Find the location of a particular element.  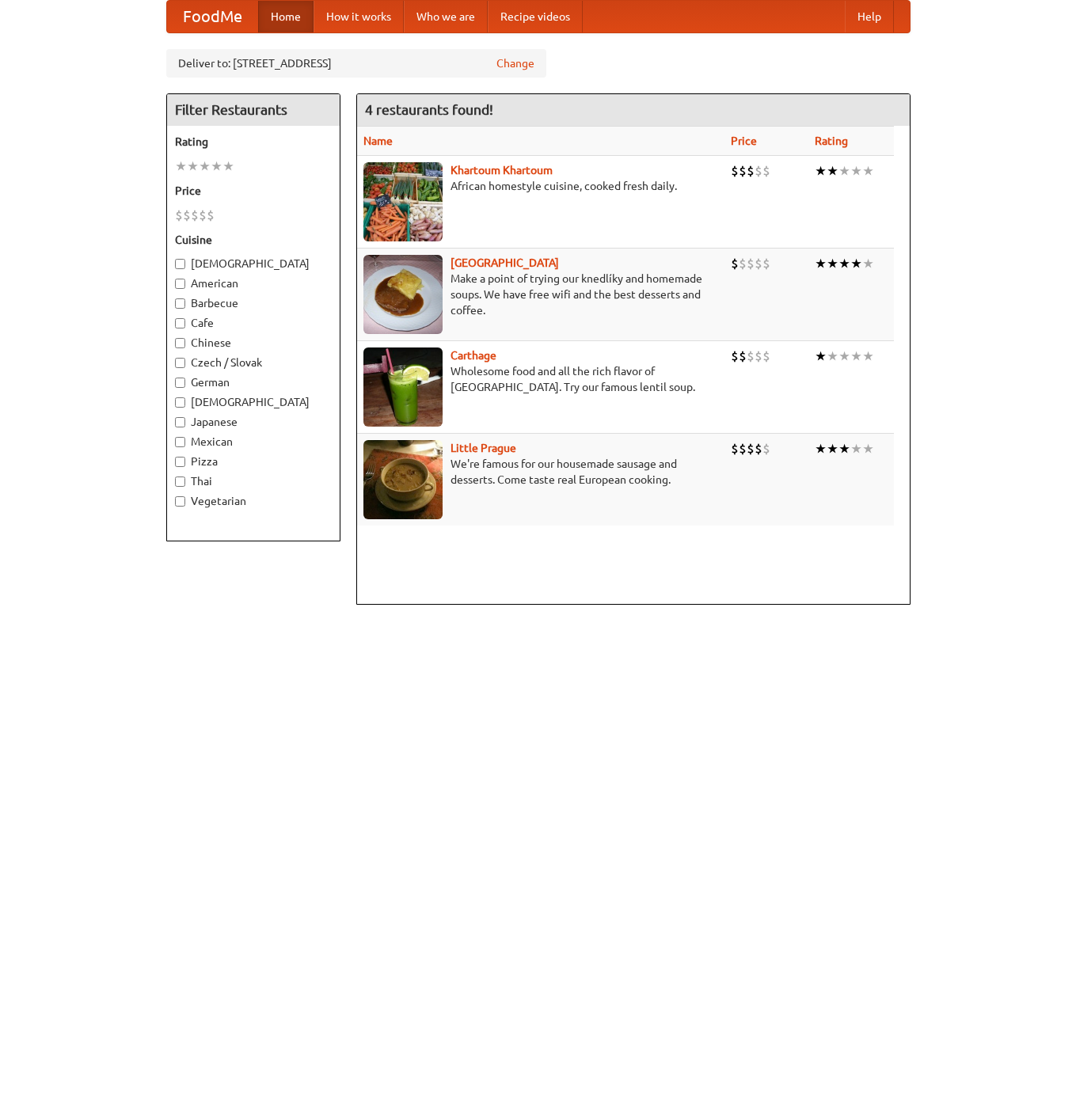

a: FoodMe is located at coordinates (212, 16).